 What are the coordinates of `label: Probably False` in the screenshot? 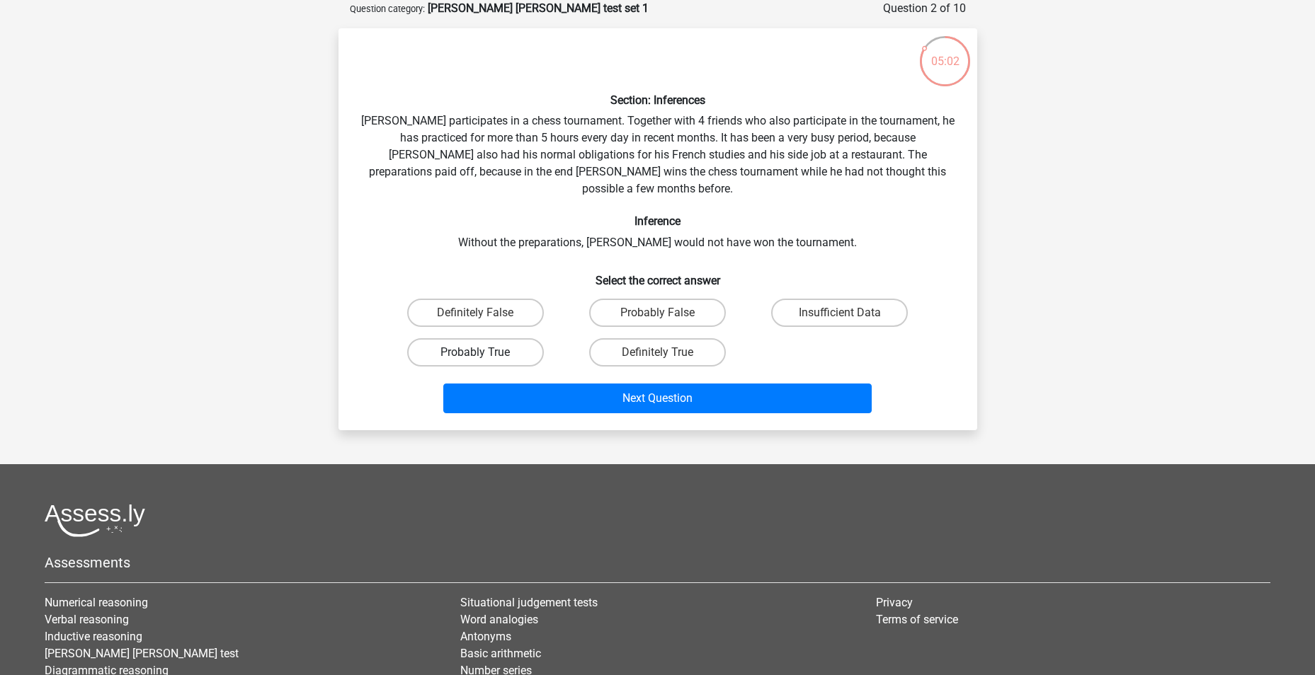 It's located at (657, 313).